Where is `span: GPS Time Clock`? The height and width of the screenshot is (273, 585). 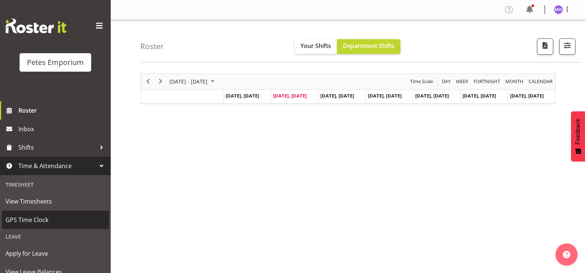
span: GPS Time Clock is located at coordinates (55, 220).